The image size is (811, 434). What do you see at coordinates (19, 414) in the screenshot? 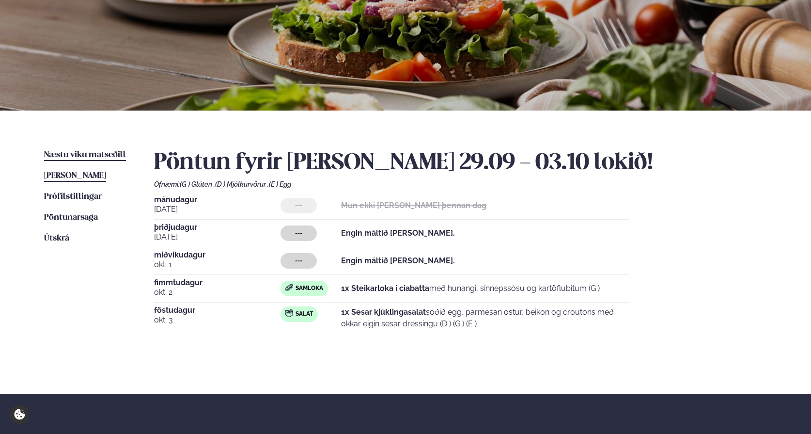
I see `a: Cookie settings` at bounding box center [19, 414].